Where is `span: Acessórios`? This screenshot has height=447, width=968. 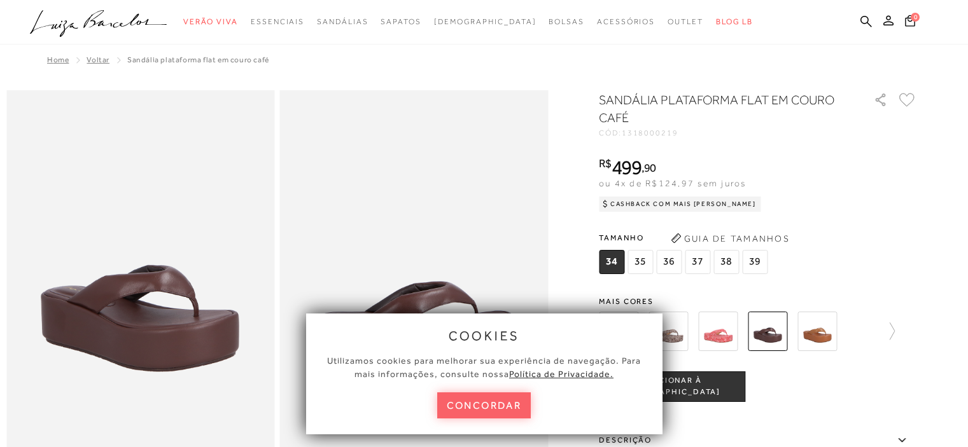 span: Acessórios is located at coordinates (625, 22).